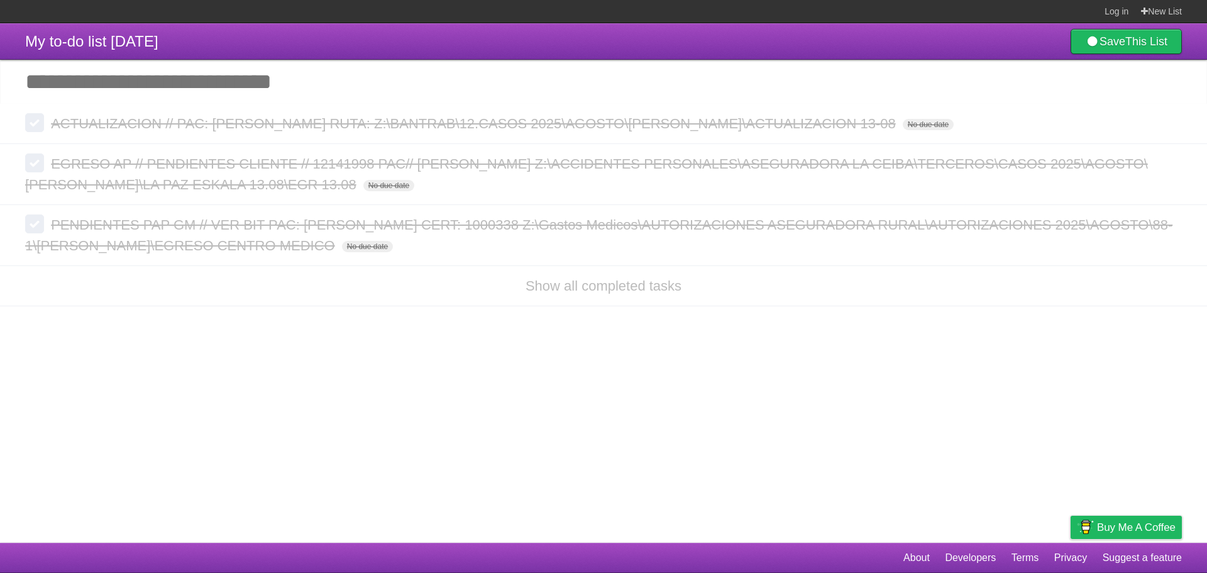 This screenshot has width=1207, height=573. What do you see at coordinates (1126, 42) in the screenshot?
I see `a: SaveThis List` at bounding box center [1126, 42].